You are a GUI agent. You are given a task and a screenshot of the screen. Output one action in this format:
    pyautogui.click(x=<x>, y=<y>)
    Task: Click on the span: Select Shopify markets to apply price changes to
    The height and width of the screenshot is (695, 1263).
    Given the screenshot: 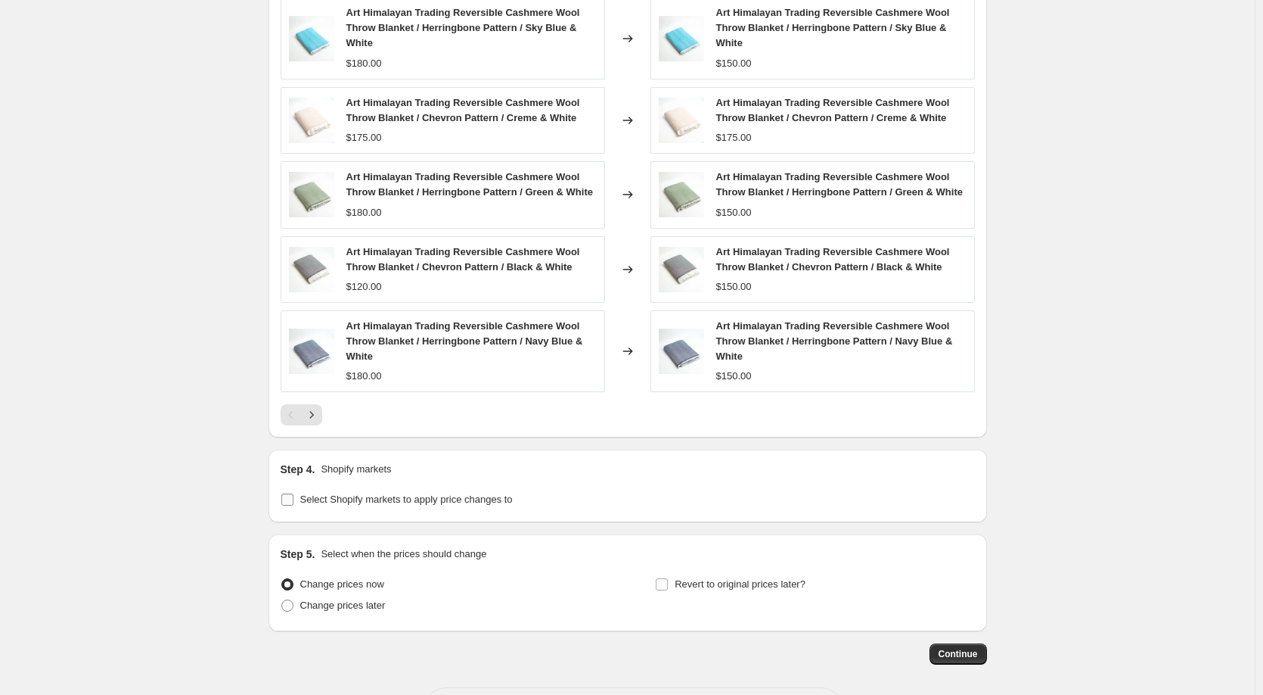 What is the action you would take?
    pyautogui.click(x=406, y=499)
    